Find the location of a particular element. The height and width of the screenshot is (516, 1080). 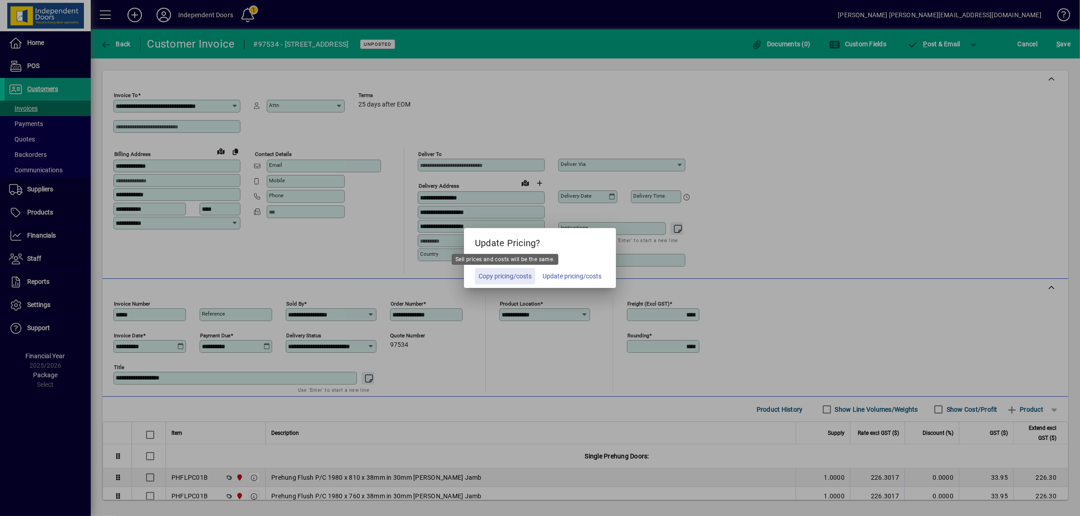

span: Copy pricing/costs is located at coordinates (505, 276).